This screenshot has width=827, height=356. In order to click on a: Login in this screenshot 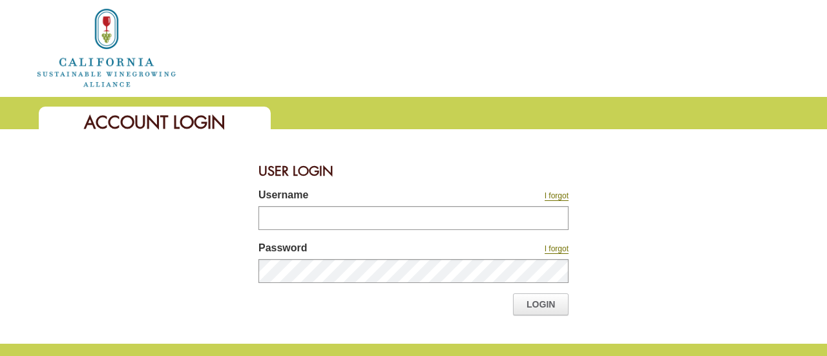, I will do `click(541, 304)`.